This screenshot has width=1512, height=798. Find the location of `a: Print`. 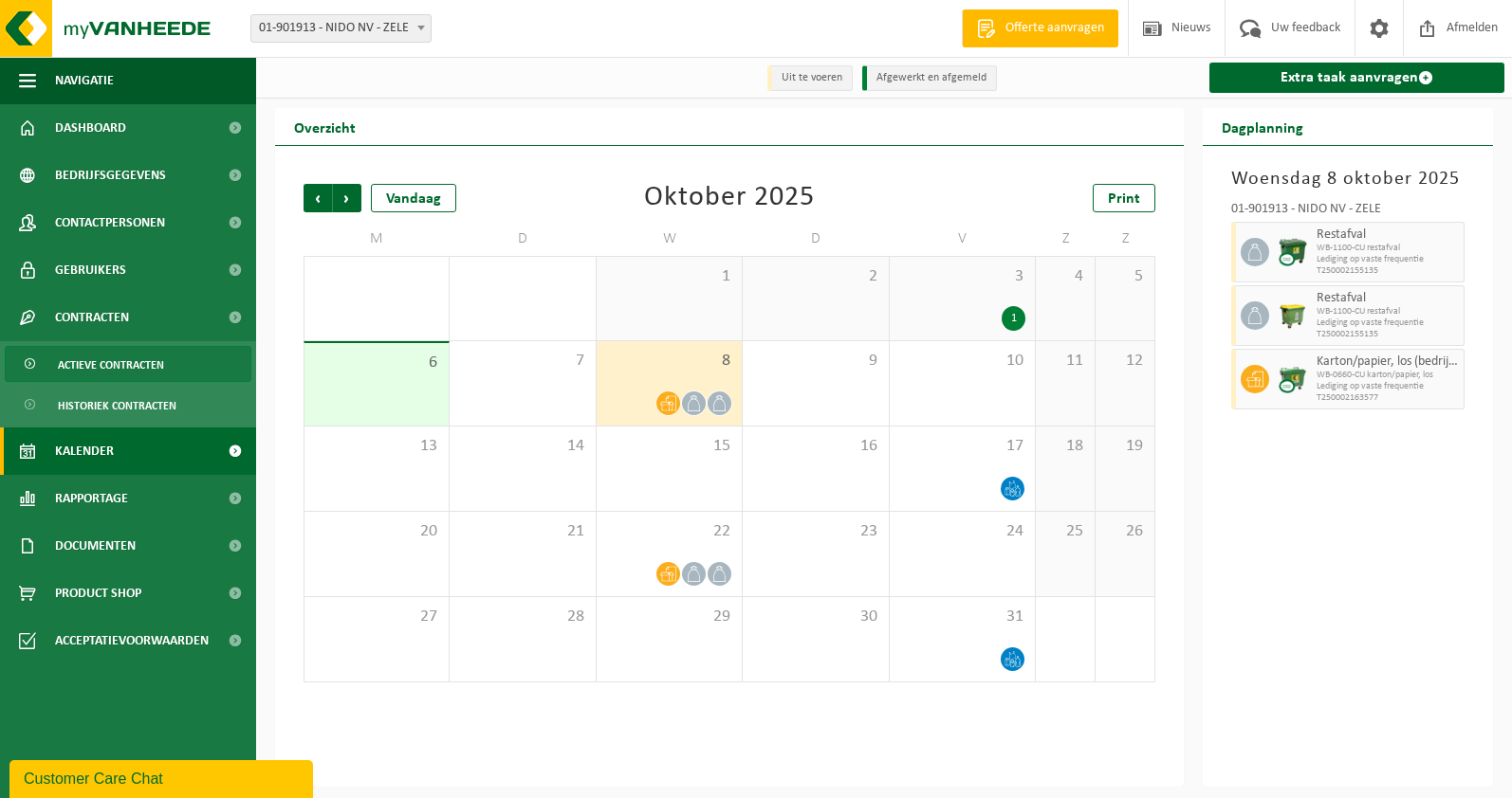

a: Print is located at coordinates (1124, 198).